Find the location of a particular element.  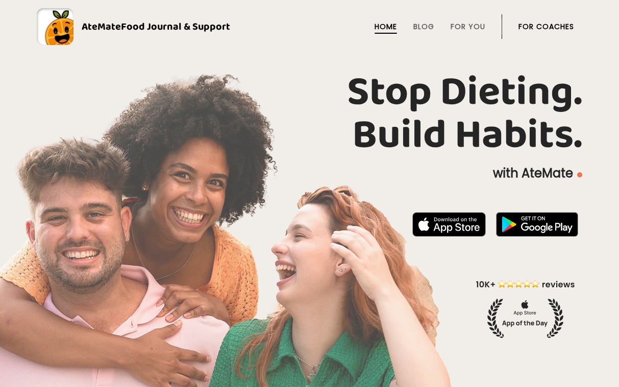

img: badge-download-apple.svg is located at coordinates (449, 224).